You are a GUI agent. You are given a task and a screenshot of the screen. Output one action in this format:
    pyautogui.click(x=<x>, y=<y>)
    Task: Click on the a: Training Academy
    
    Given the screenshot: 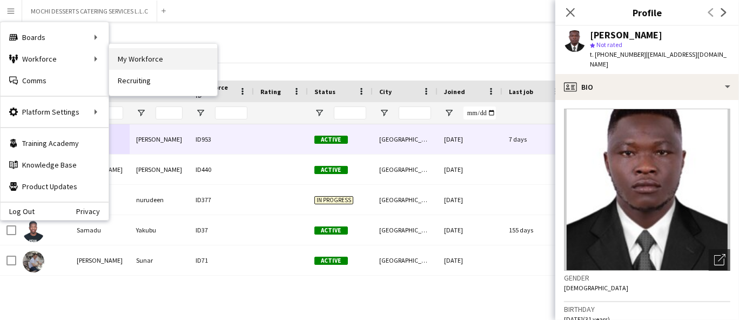 What is the action you would take?
    pyautogui.click(x=55, y=143)
    